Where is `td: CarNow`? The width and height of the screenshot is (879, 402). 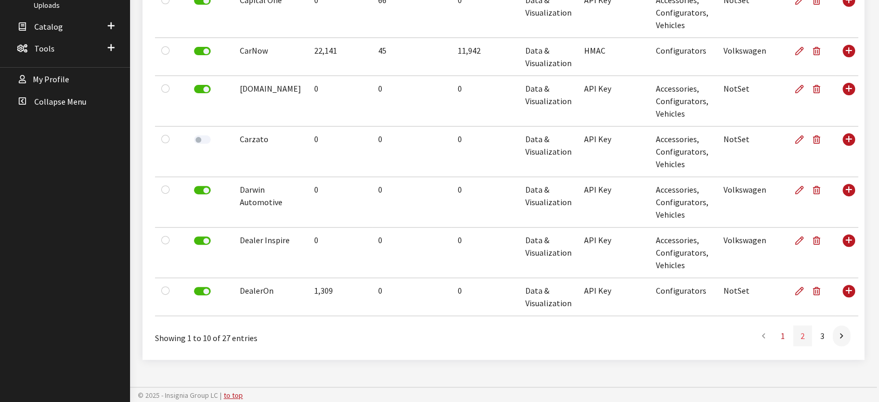 td: CarNow is located at coordinates (271, 57).